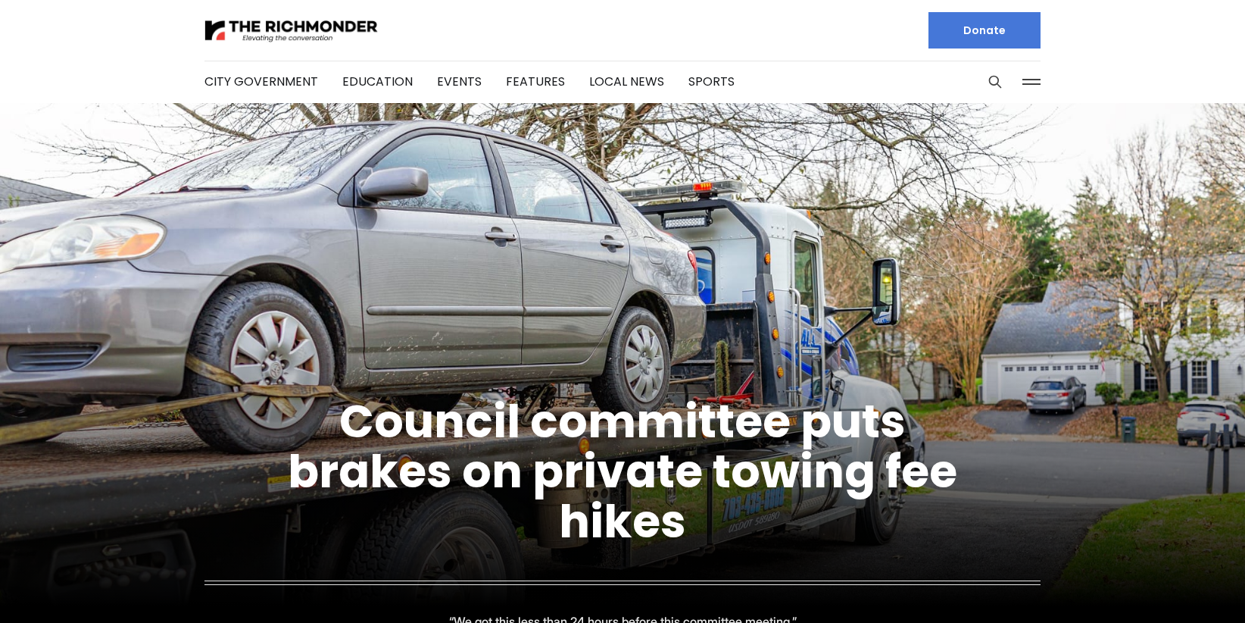 The height and width of the screenshot is (623, 1245). What do you see at coordinates (711, 81) in the screenshot?
I see `a: Sports` at bounding box center [711, 81].